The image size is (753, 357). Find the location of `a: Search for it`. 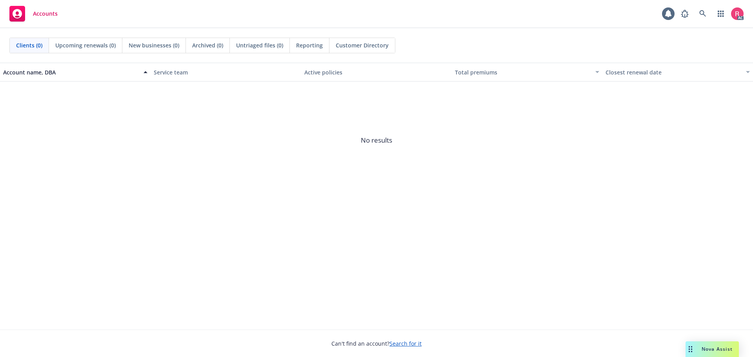

a: Search for it is located at coordinates (406, 344).